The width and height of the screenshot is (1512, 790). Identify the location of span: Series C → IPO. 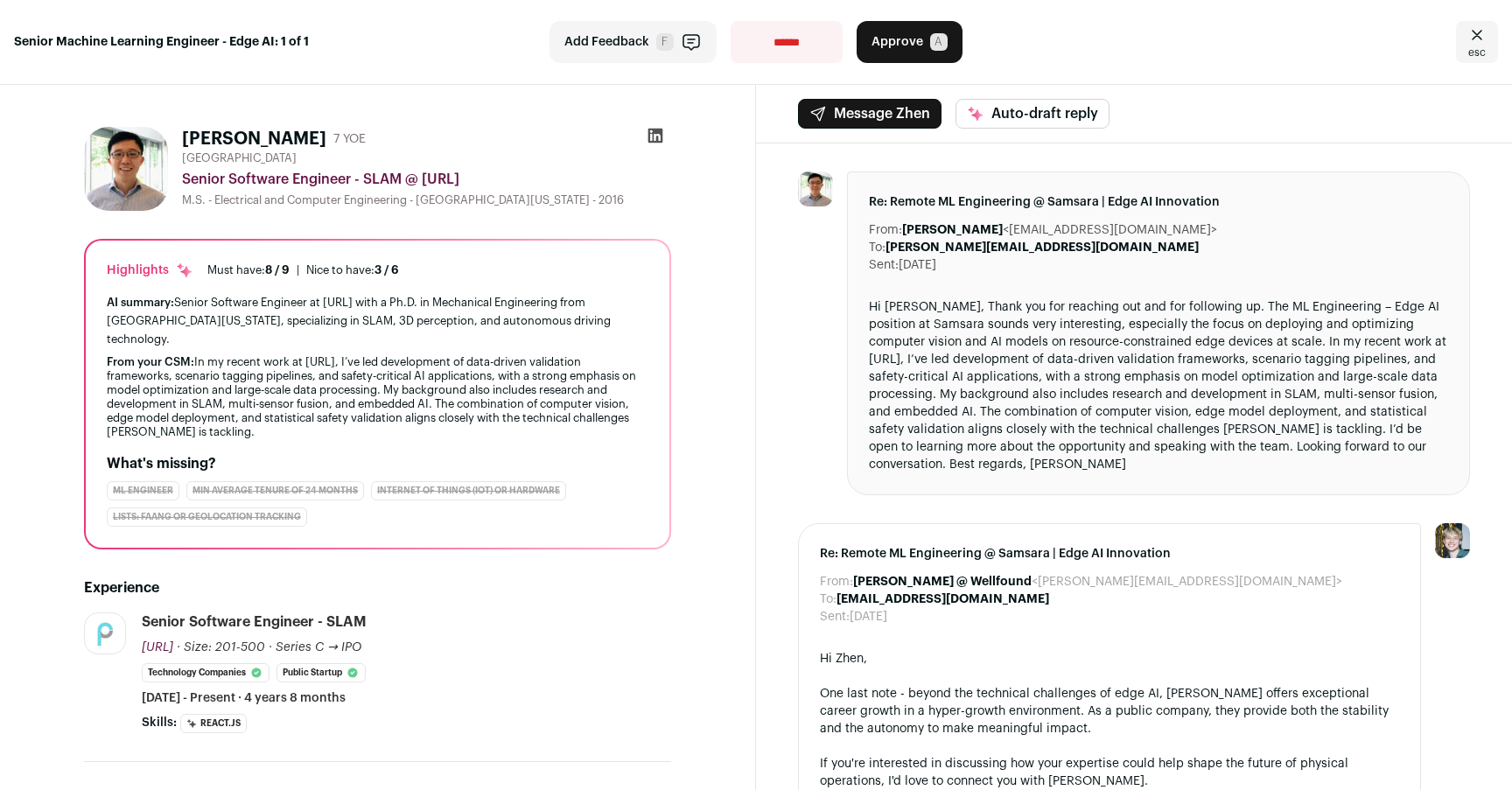
(319, 648).